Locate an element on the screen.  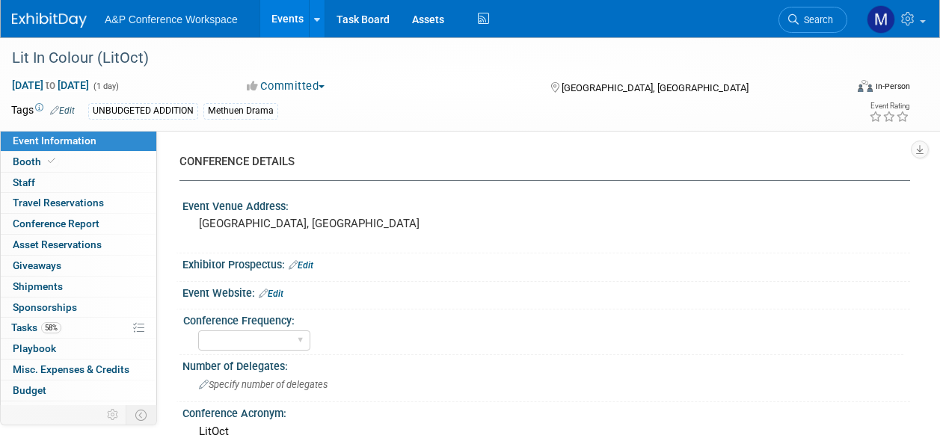
div: Event Venue Address: is located at coordinates (546, 204).